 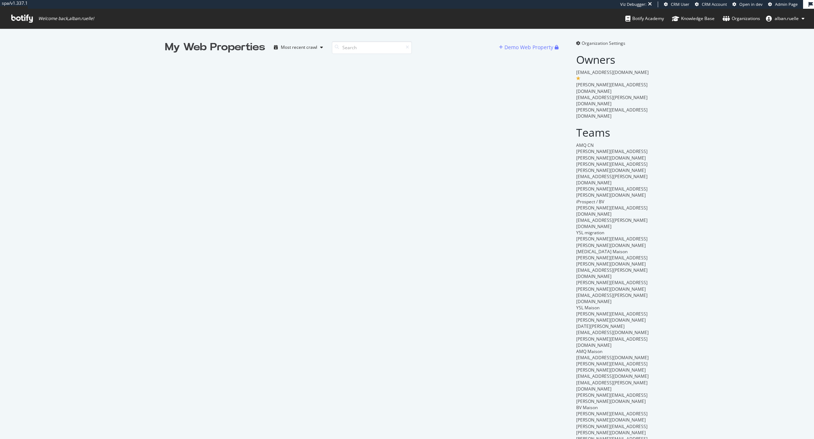 I want to click on a: Open in dev, so click(x=747, y=4).